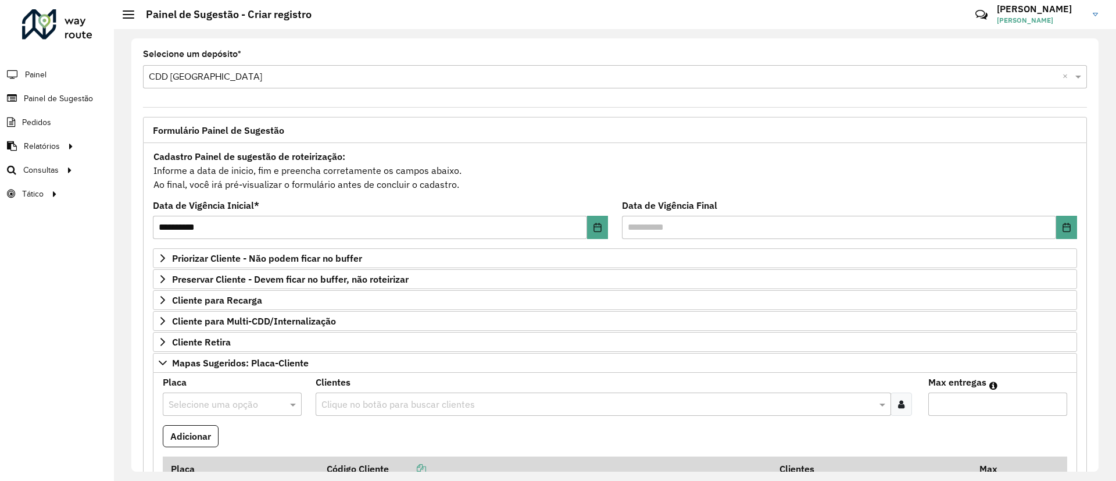 The width and height of the screenshot is (1116, 481). I want to click on th: Clientes, so click(871, 469).